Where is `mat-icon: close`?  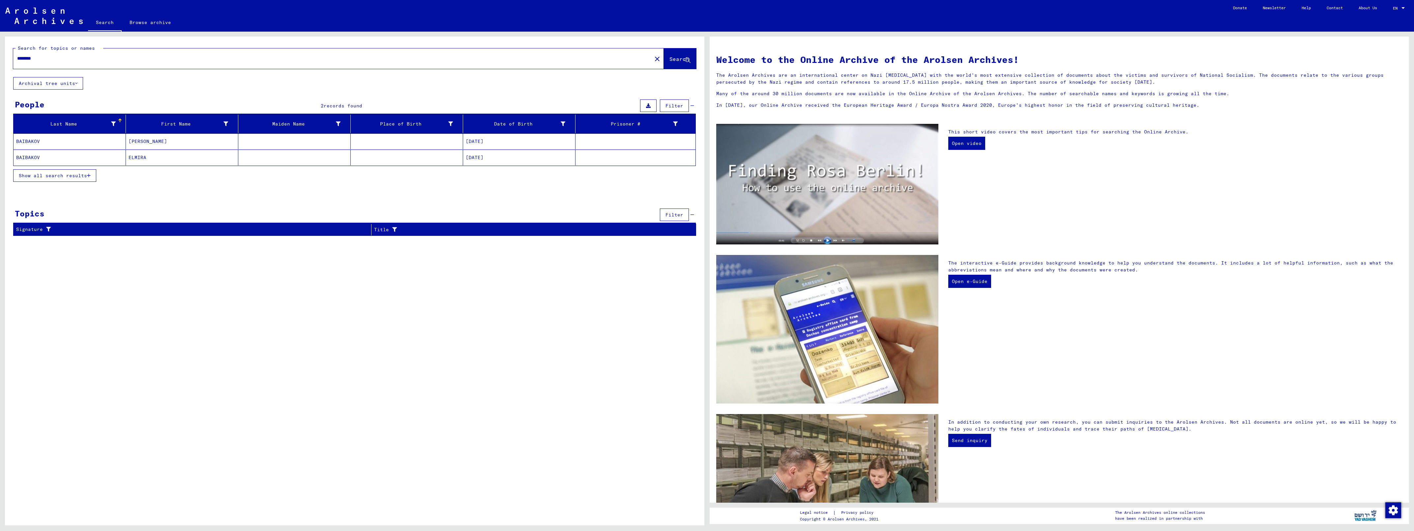 mat-icon: close is located at coordinates (657, 59).